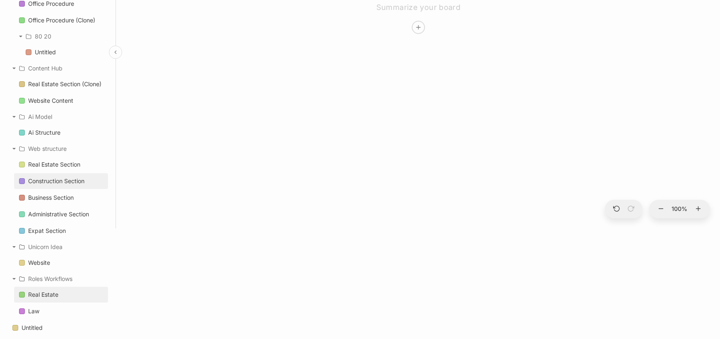 The image size is (720, 339). I want to click on a: Real Estate Section (Clone), so click(61, 84).